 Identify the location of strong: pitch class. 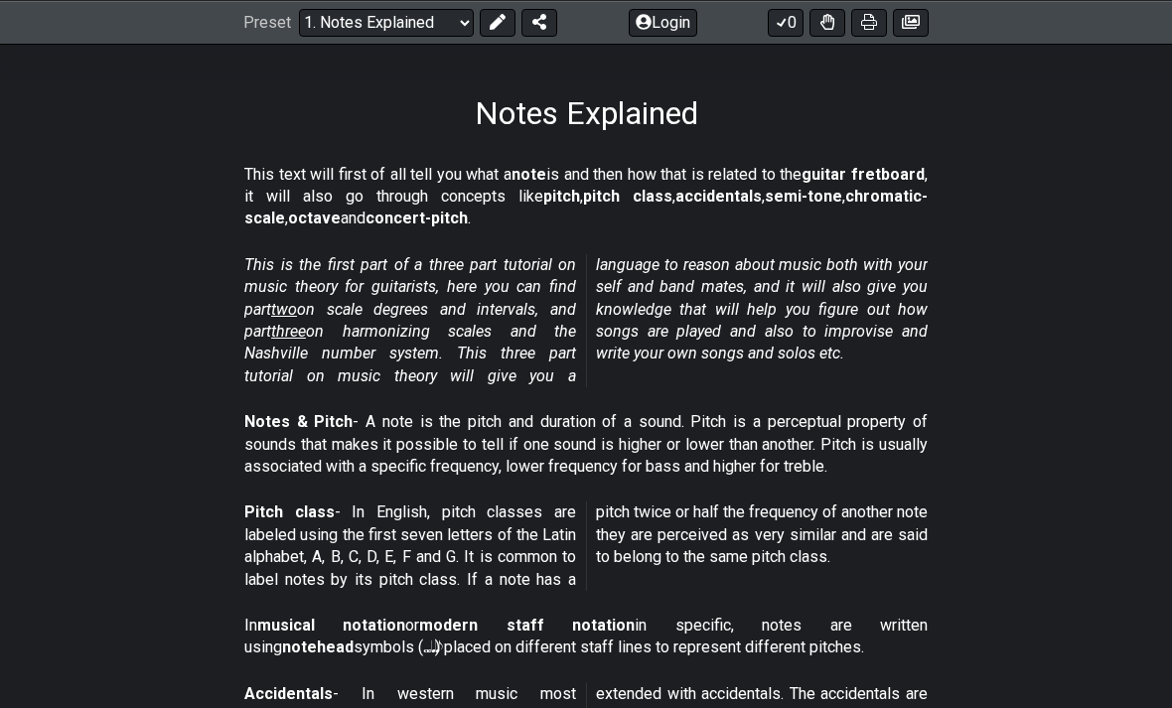
(628, 196).